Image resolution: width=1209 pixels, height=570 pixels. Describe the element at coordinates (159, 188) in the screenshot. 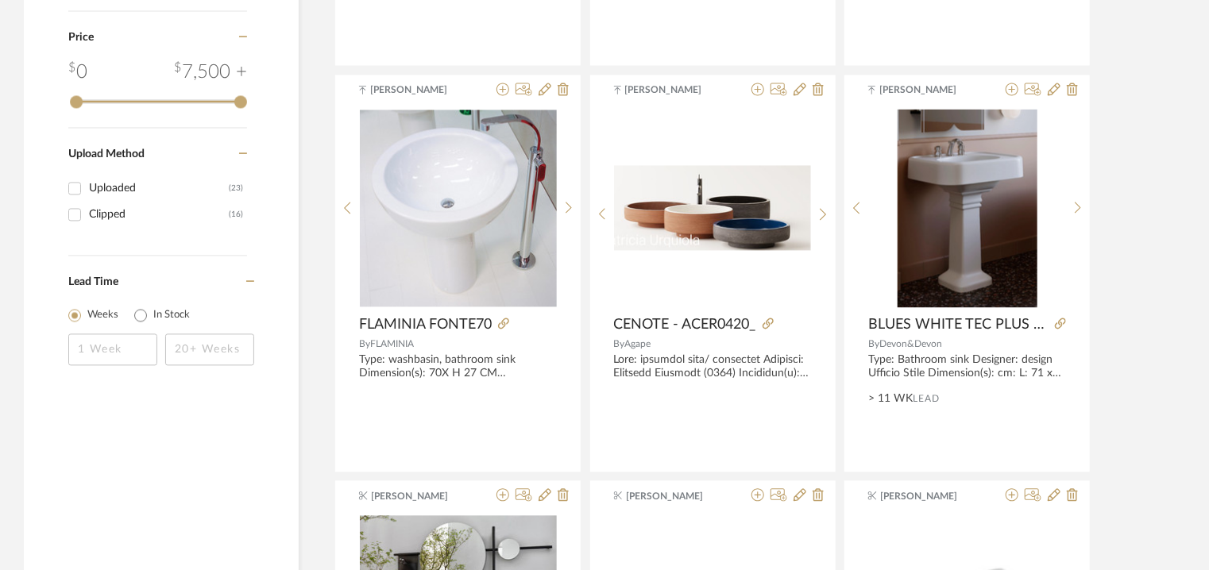

I see `div: Uploaded` at that location.